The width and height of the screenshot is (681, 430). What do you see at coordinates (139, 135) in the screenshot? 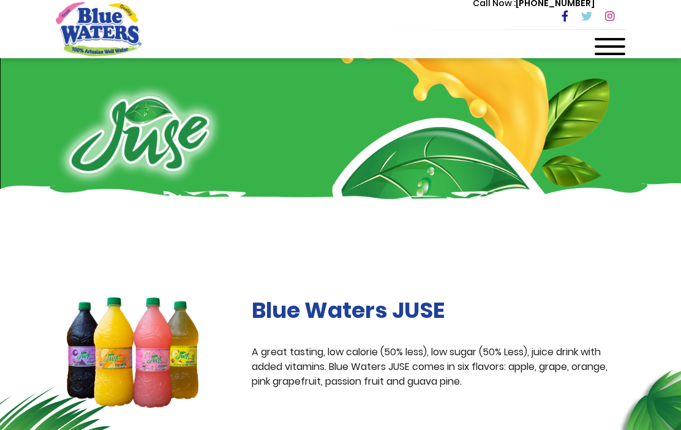
I see `img: juse-logo.png` at bounding box center [139, 135].